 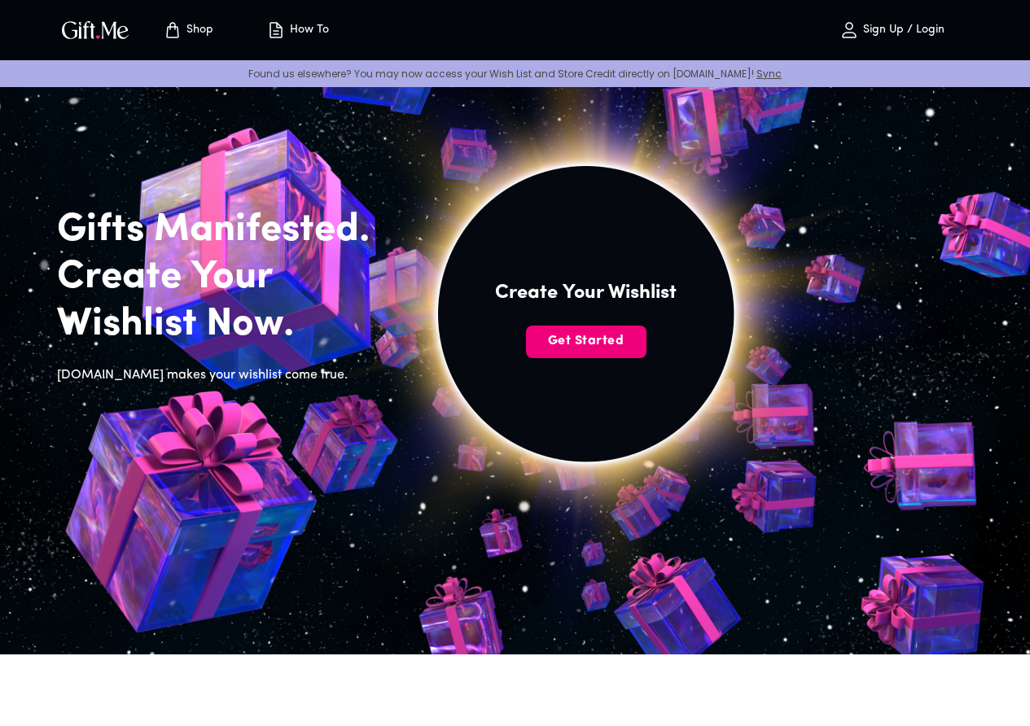 What do you see at coordinates (95, 29) in the screenshot?
I see `img: GiftMe Logo` at bounding box center [95, 29].